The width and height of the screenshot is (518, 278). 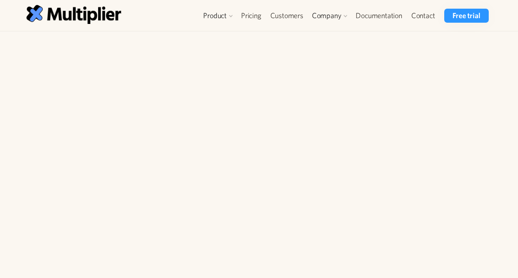 What do you see at coordinates (287, 16) in the screenshot?
I see `a: Customers` at bounding box center [287, 16].